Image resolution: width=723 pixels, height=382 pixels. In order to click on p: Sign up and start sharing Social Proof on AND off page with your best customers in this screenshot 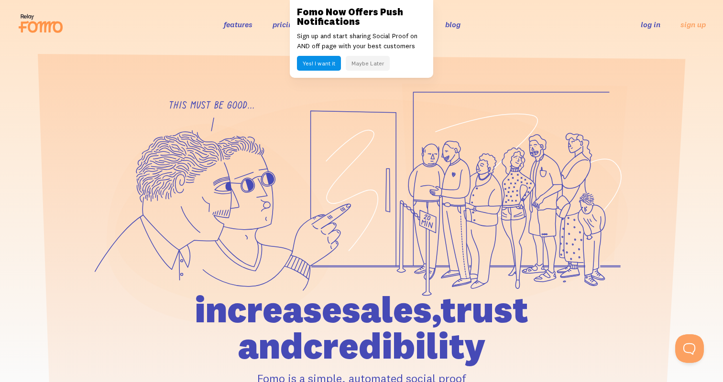, I will do `click(361, 41)`.